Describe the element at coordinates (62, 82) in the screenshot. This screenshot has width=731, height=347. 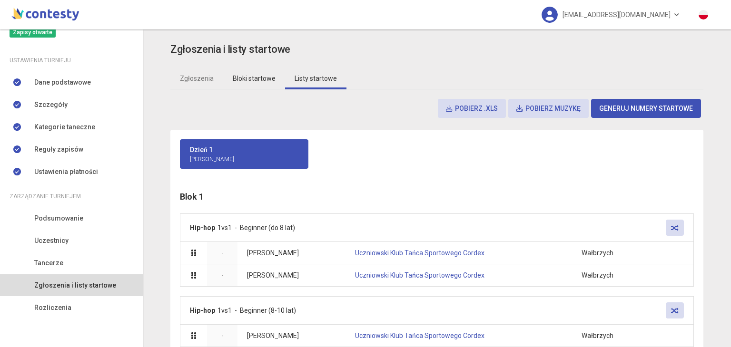
I see `span: Dane podstawowe` at that location.